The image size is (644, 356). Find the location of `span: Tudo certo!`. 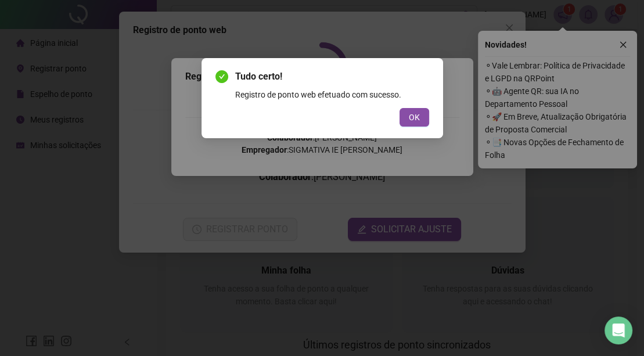

span: Tudo certo! is located at coordinates (332, 77).